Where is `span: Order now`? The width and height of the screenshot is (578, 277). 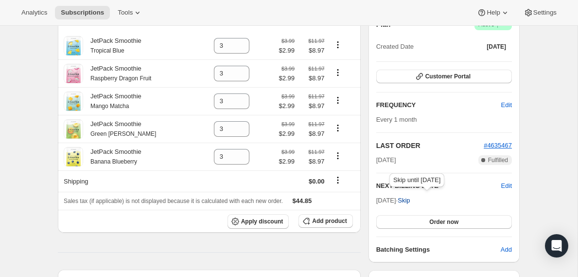
span: Order now is located at coordinates (444, 222).